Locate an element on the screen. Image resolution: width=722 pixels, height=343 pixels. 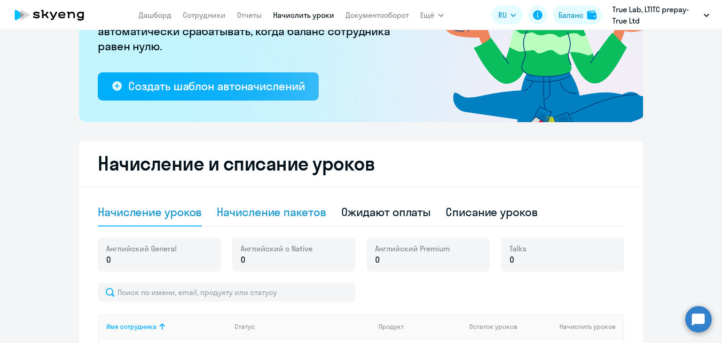
a: Начислить уроки is located at coordinates (304, 15).